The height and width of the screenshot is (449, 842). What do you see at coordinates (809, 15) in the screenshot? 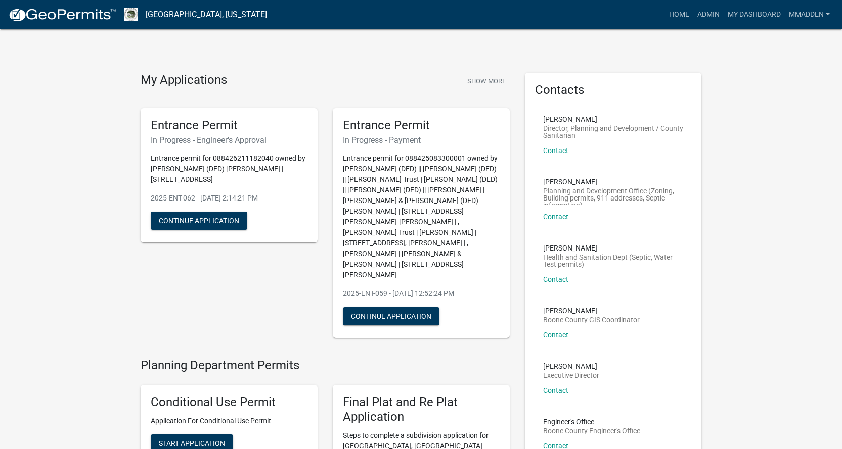
I see `a: mmadden` at bounding box center [809, 15].